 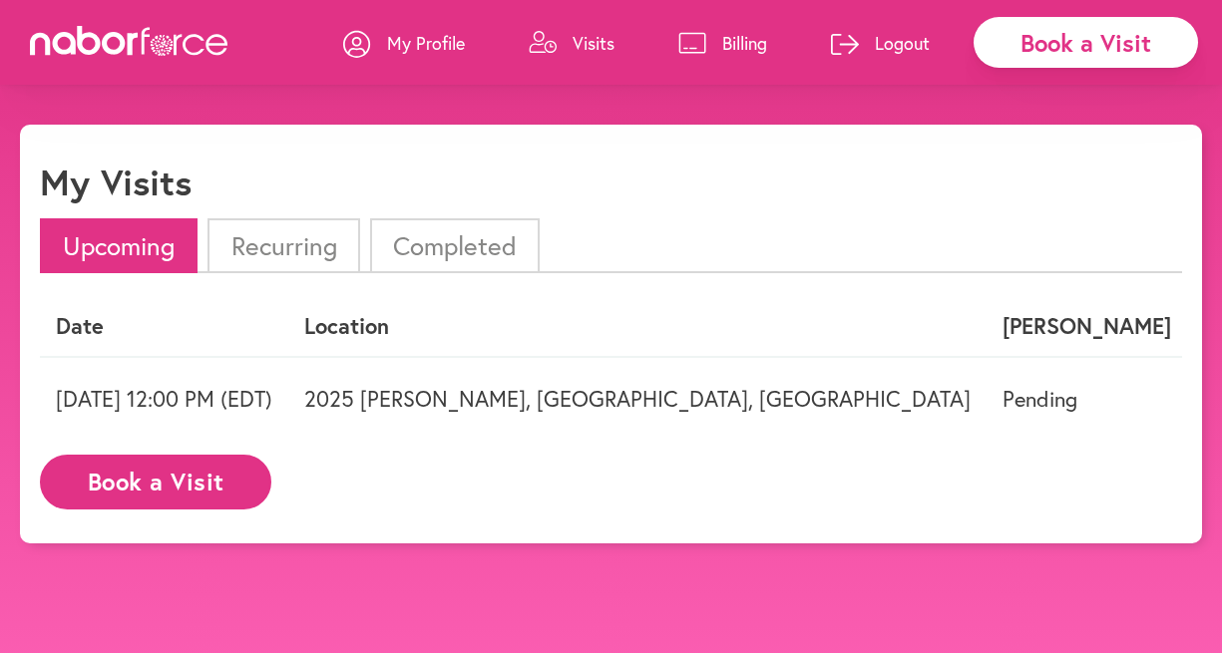 I want to click on li: Upcoming, so click(x=119, y=245).